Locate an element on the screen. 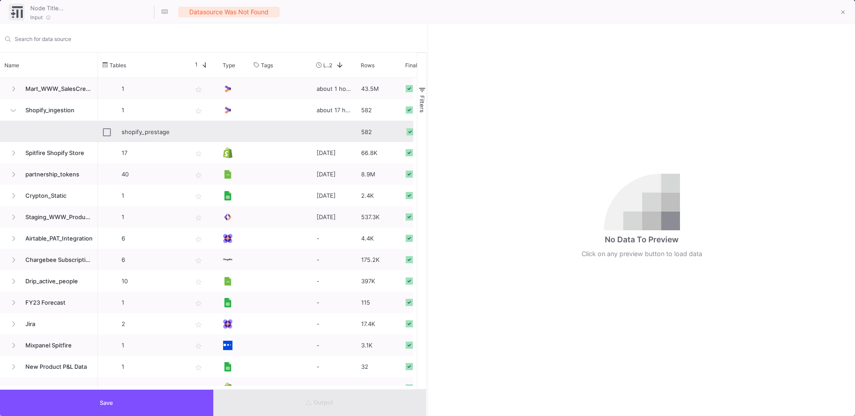 The height and width of the screenshot is (416, 855). span: Last Used is located at coordinates (326, 65).